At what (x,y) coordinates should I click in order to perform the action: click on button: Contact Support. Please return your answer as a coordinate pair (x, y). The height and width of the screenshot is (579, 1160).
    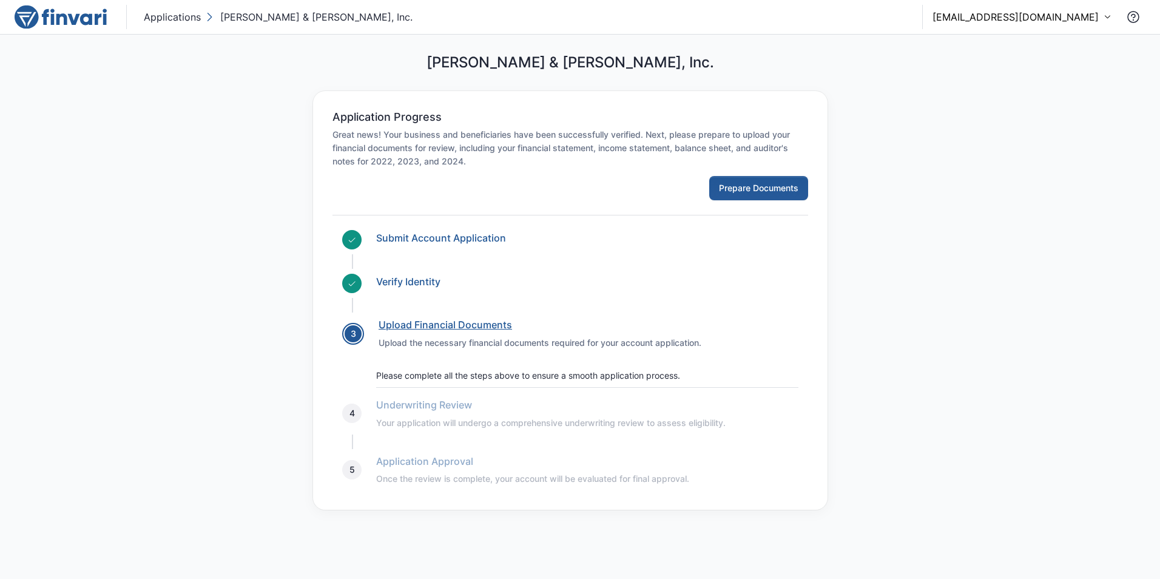
    Looking at the image, I should click on (1134, 17).